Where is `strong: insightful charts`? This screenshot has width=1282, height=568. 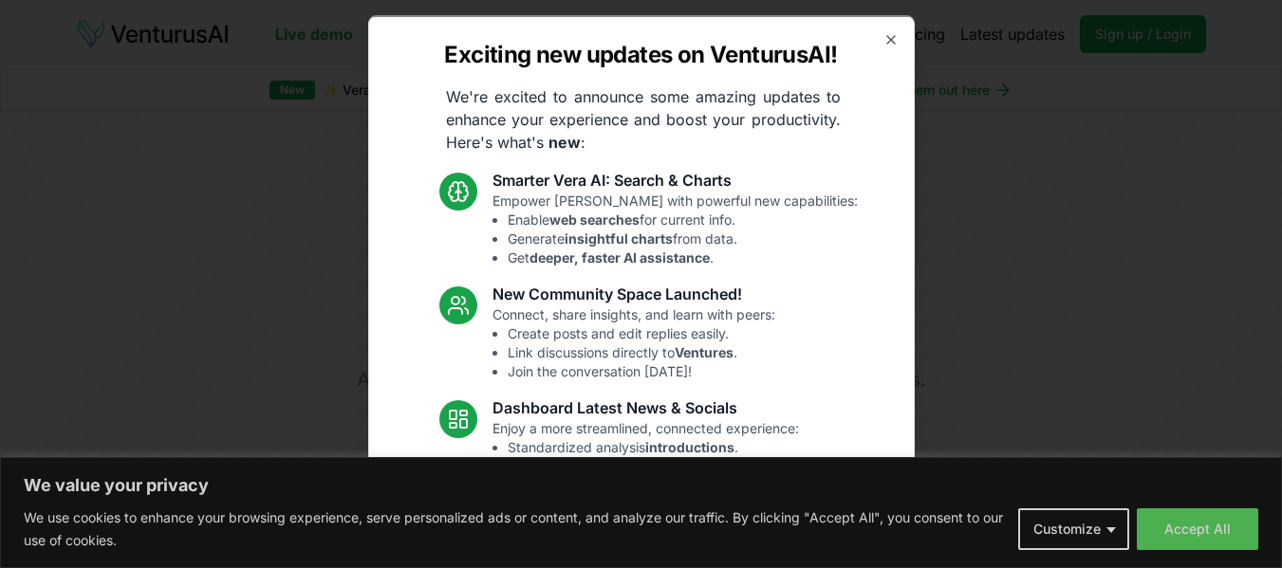
strong: insightful charts is located at coordinates (619, 237).